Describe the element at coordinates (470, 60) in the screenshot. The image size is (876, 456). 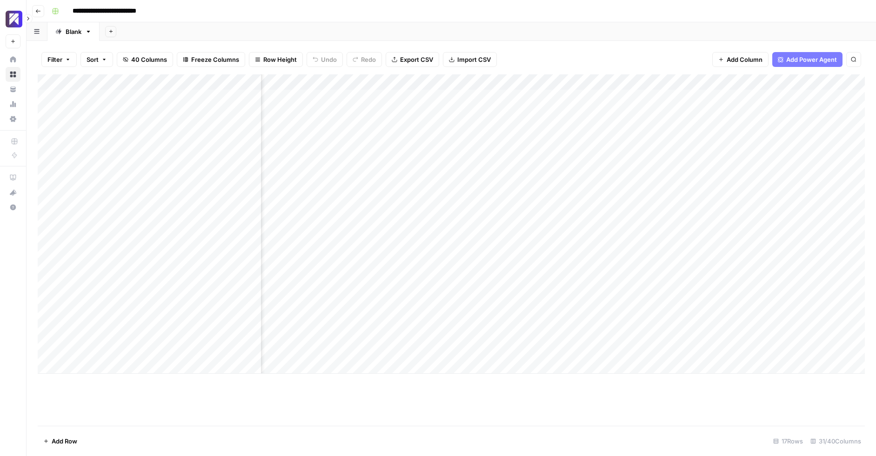
I see `button: Import CSV` at that location.